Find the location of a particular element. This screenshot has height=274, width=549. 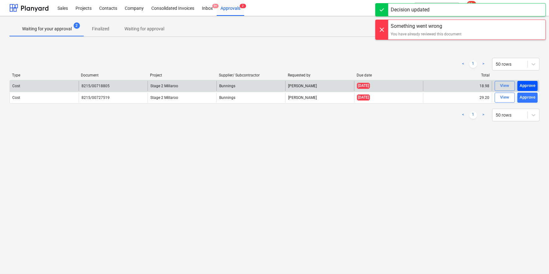

p: Waiting for approval is located at coordinates (144, 29).